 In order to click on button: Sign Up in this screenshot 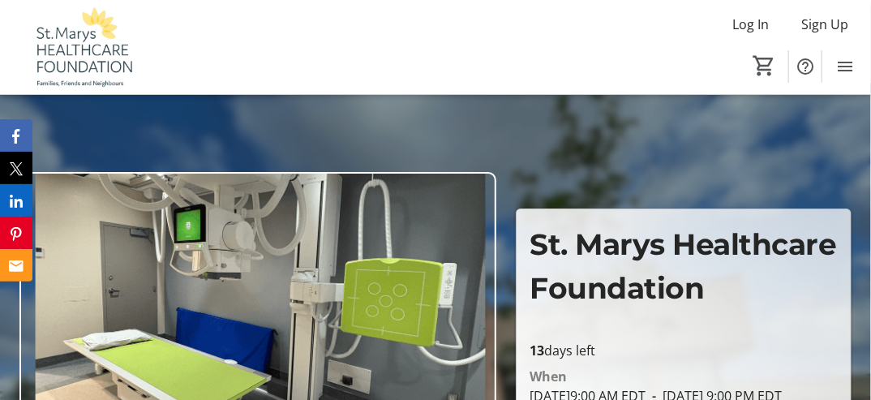, I will do `click(825, 24)`.